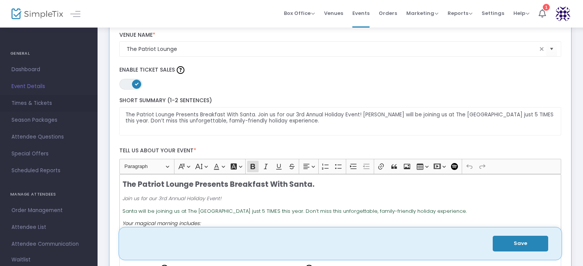 The width and height of the screenshot is (583, 266). Describe the element at coordinates (332, 49) in the screenshot. I see `input: Select Venue` at that location.